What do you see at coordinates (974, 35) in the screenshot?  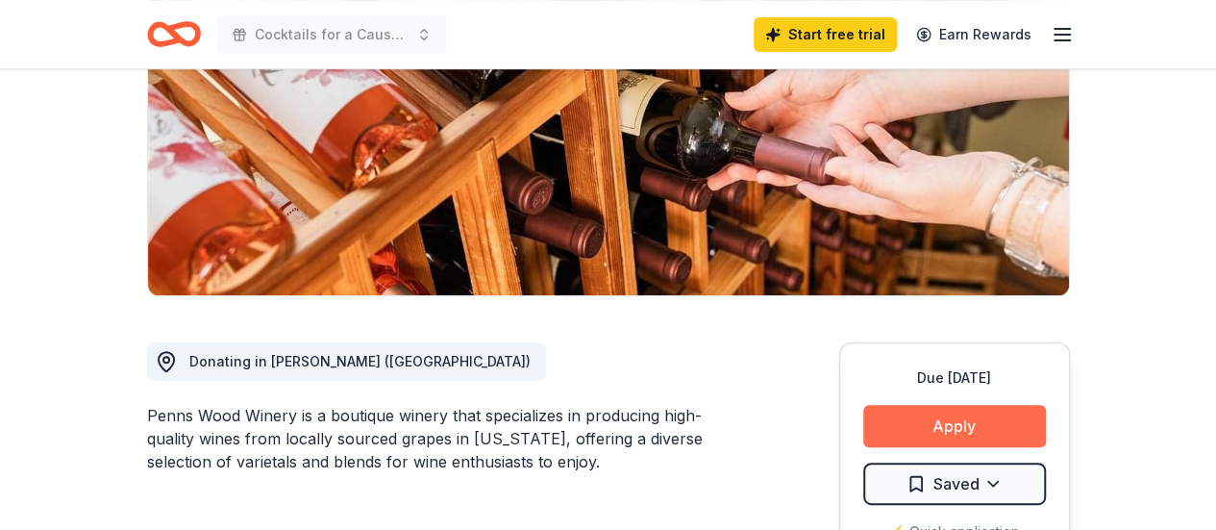 I see `a: Earn Rewards` at bounding box center [974, 35].